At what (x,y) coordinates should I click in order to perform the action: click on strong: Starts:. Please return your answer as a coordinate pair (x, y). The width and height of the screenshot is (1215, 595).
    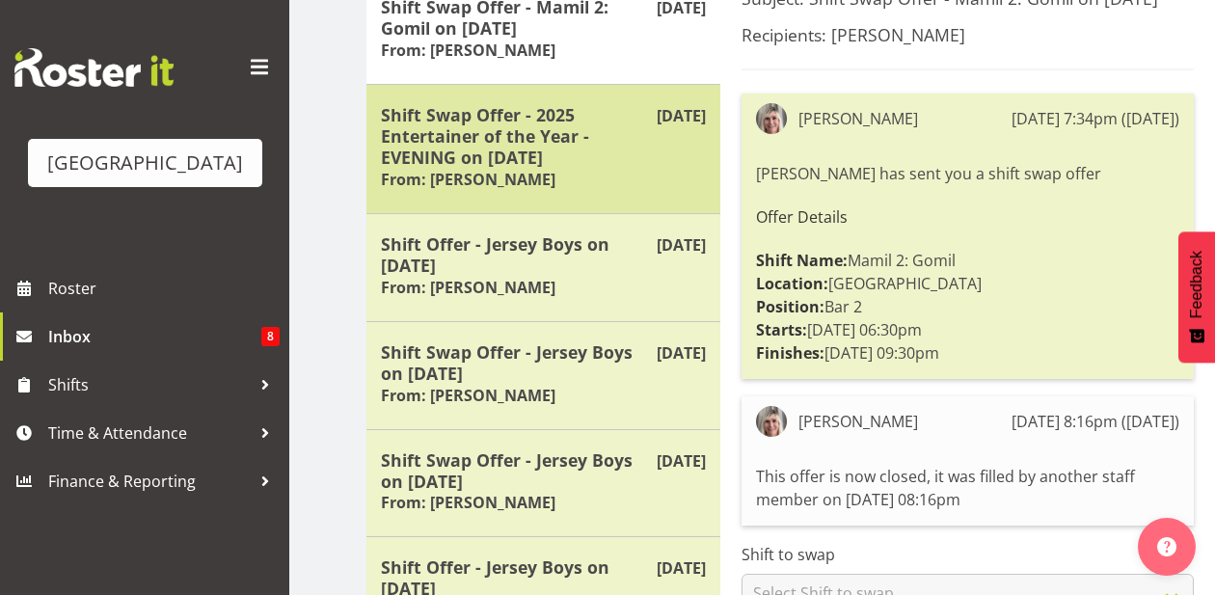
    Looking at the image, I should click on (781, 330).